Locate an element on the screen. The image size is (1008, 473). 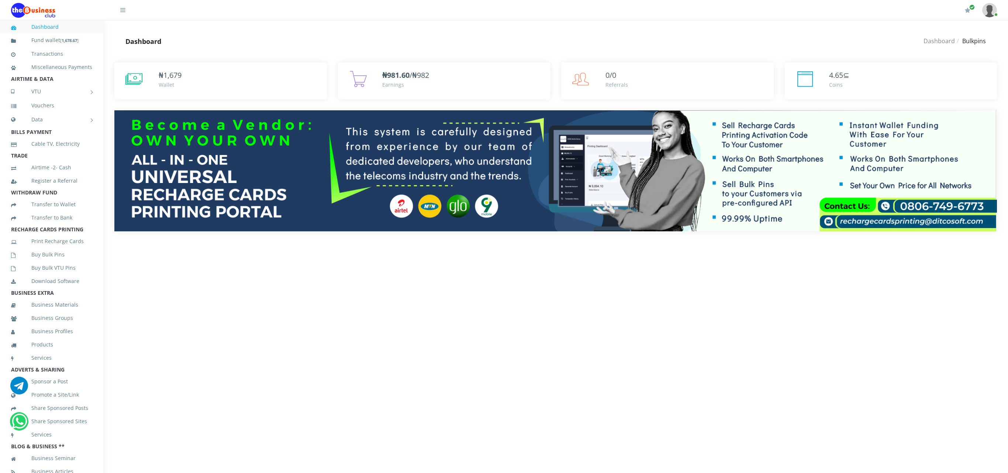
li: Bulkpins is located at coordinates (970, 41).